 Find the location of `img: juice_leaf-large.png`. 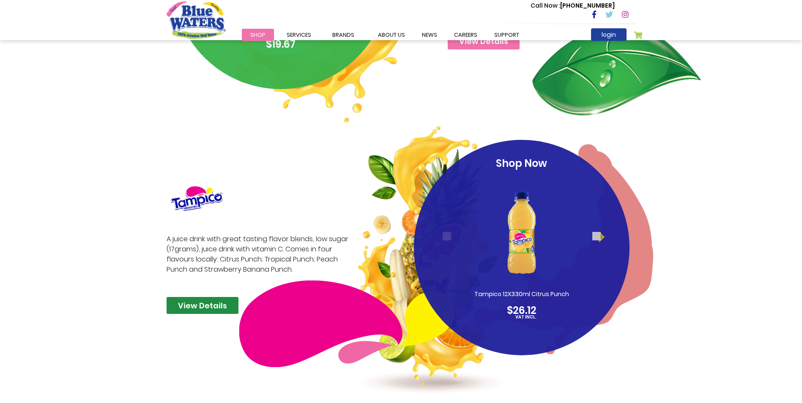

img: juice_leaf-large.png is located at coordinates (617, 71).